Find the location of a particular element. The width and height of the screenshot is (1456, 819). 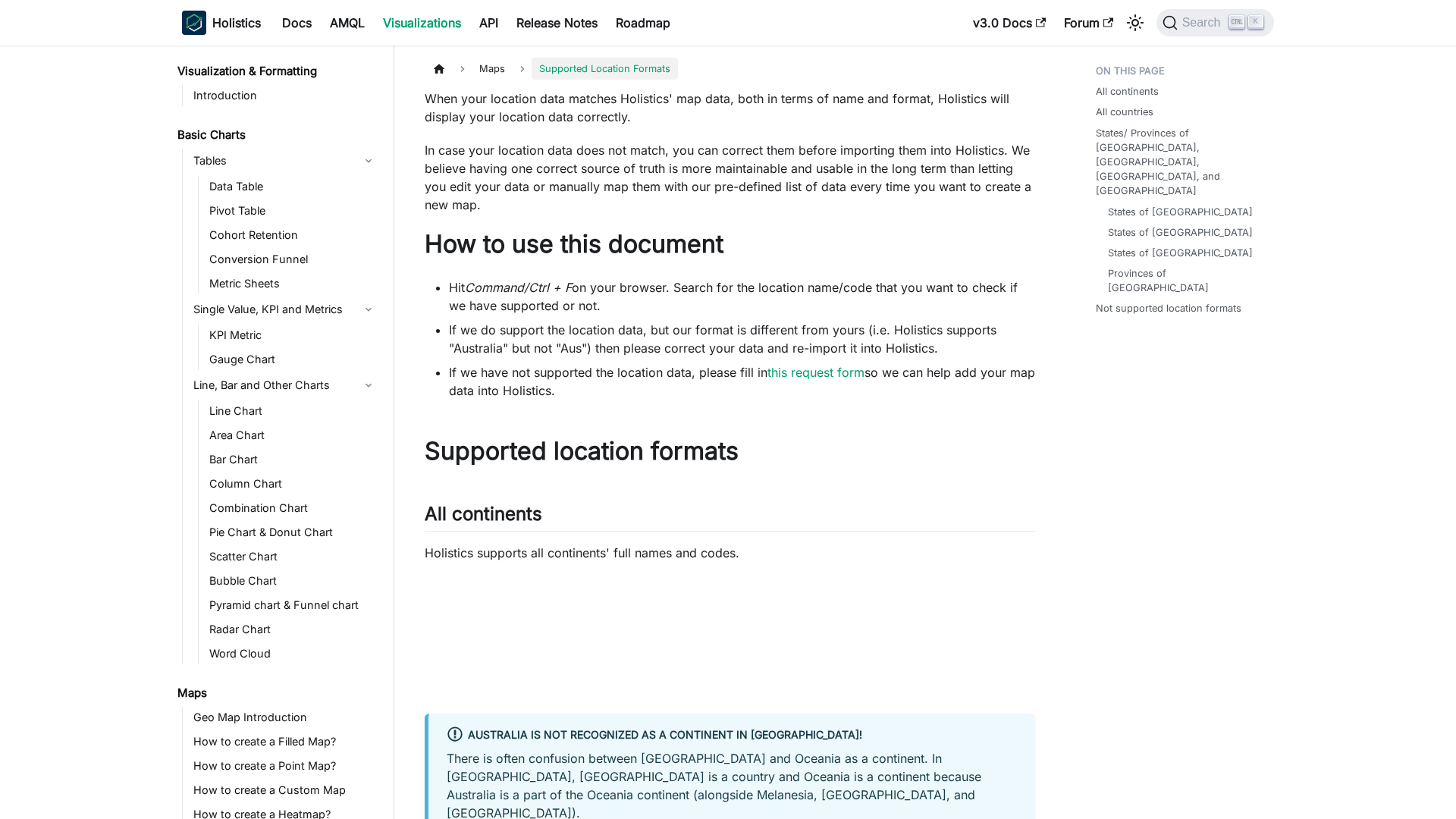

span: Maps is located at coordinates (492, 68).